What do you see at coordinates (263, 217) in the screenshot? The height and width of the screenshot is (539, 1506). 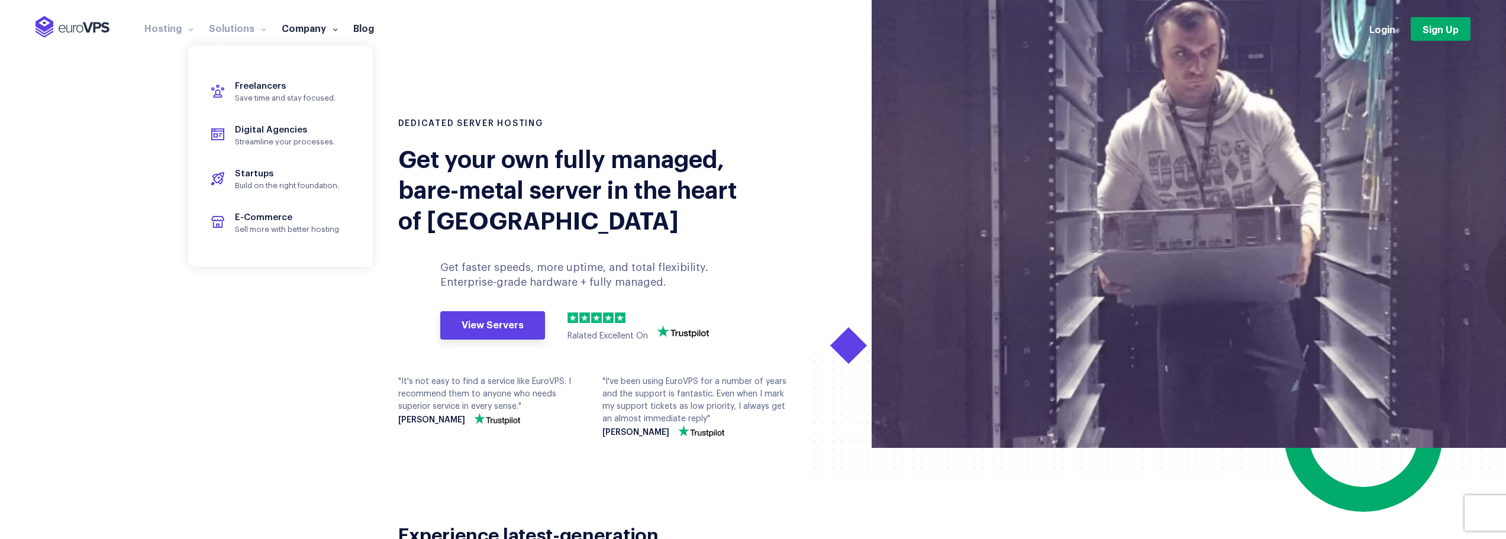 I see `span: E-Commerce` at bounding box center [263, 217].